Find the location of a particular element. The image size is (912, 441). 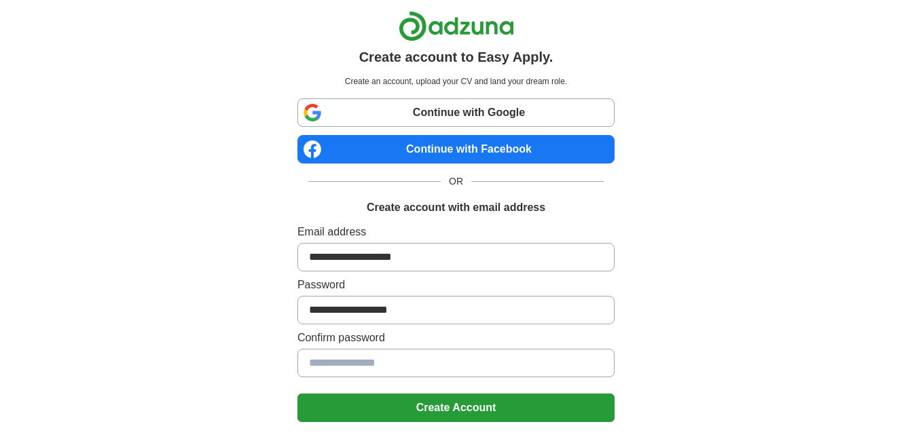

label: Confirm password is located at coordinates (456, 338).